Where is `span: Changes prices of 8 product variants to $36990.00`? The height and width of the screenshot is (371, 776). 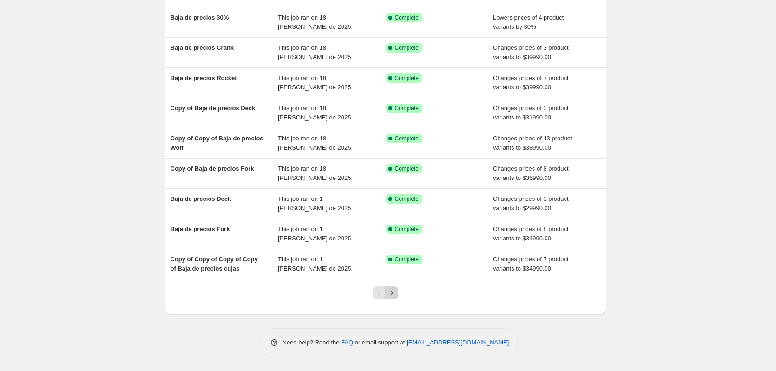
span: Changes prices of 8 product variants to $36990.00 is located at coordinates (530, 173).